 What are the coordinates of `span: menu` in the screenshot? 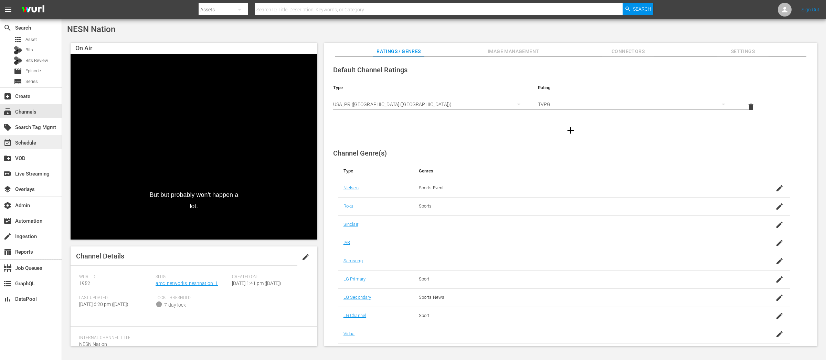 It's located at (8, 10).